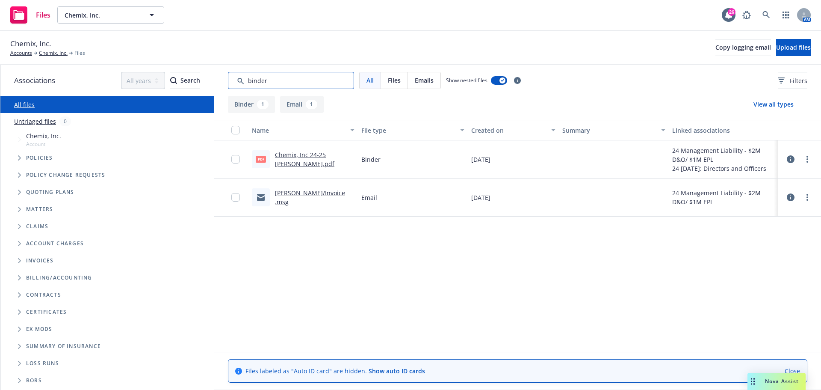 This screenshot has height=390, width=821. I want to click on span: Show nested files, so click(467, 80).